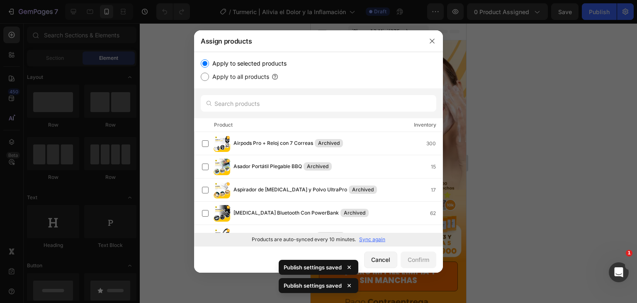  What do you see at coordinates (69, 8) in the screenshot?
I see `span: iPhone 13 Mini ( 375 px)` at bounding box center [69, 8].